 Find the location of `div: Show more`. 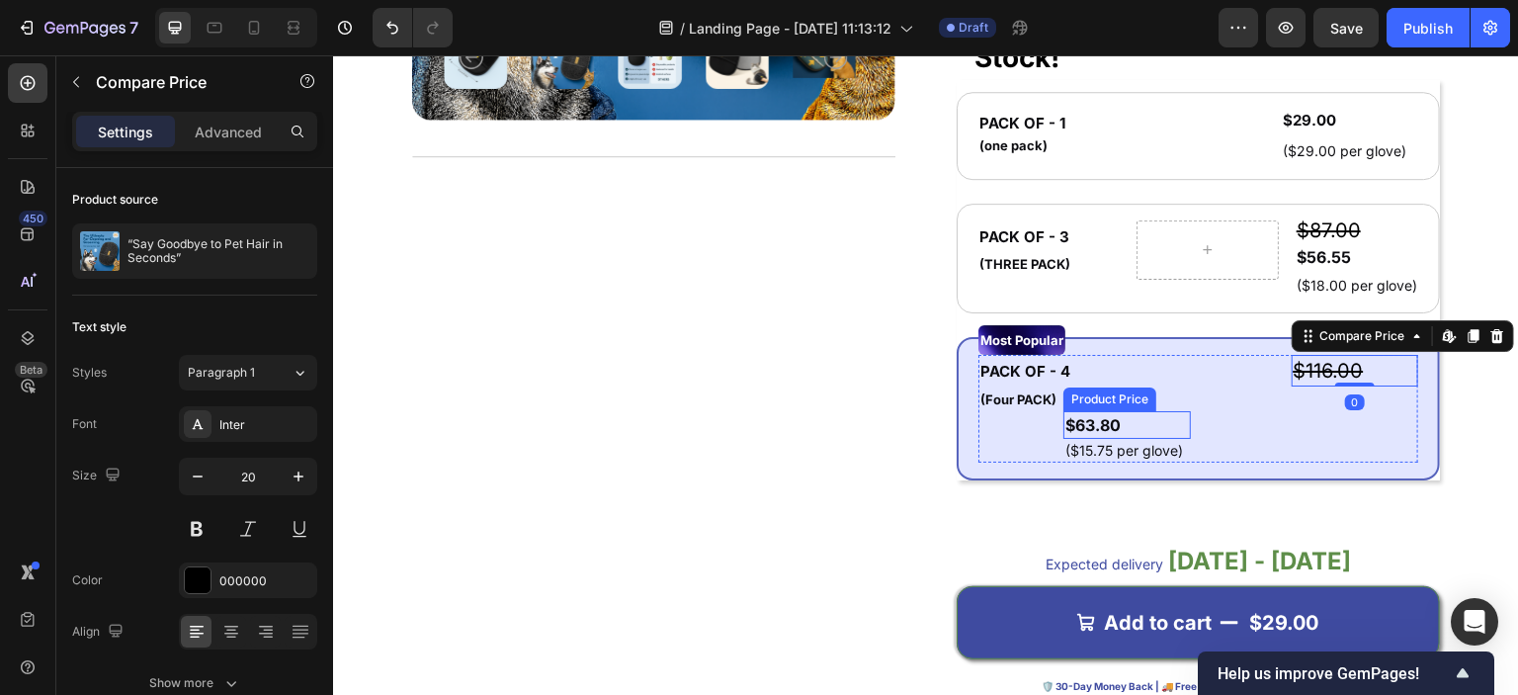

div: Show more is located at coordinates (195, 683).